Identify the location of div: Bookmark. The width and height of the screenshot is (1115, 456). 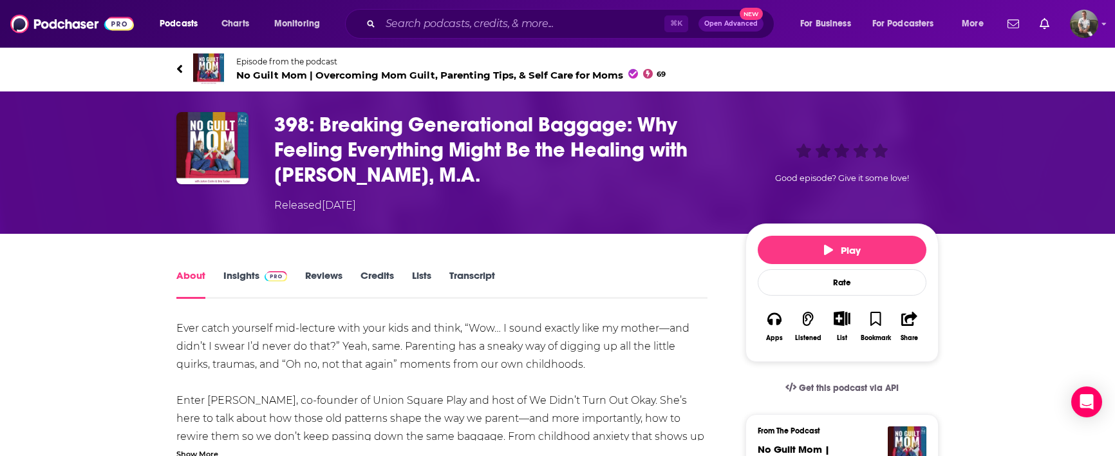
(876, 338).